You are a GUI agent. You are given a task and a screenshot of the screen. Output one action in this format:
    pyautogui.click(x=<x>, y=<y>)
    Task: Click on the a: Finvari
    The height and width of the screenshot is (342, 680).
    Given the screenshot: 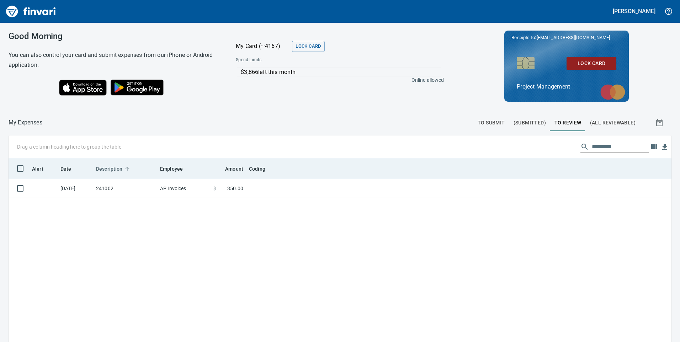 What is the action you would take?
    pyautogui.click(x=31, y=11)
    